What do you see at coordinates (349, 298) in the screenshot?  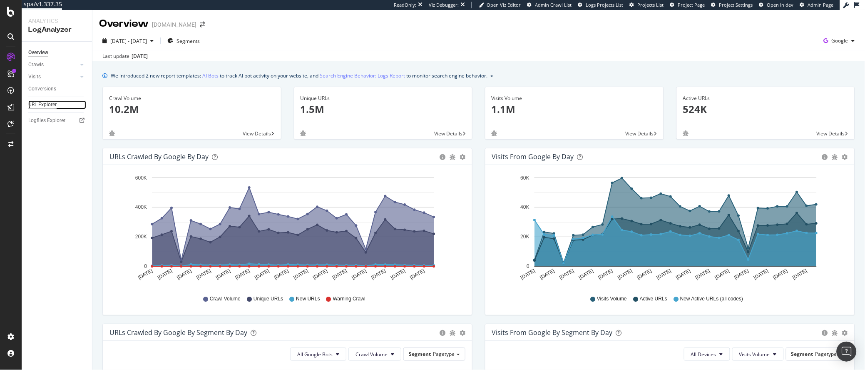 I see `span: Warning Crawl` at bounding box center [349, 298].